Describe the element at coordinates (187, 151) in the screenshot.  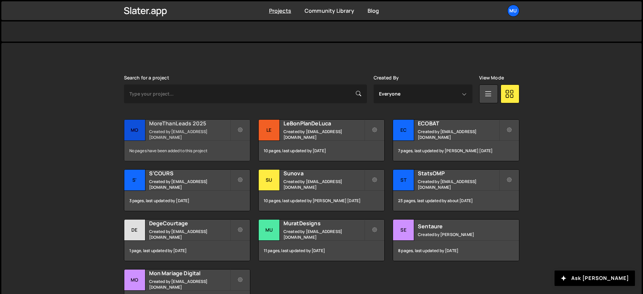
I see `div: No pages have been added to this project` at that location.